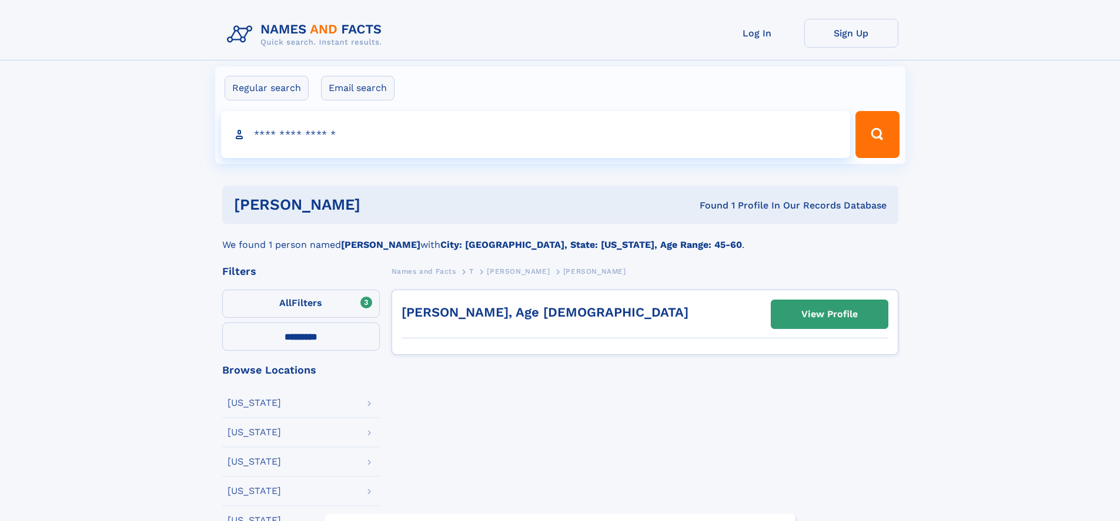  Describe the element at coordinates (536, 135) in the screenshot. I see `input: search input` at that location.